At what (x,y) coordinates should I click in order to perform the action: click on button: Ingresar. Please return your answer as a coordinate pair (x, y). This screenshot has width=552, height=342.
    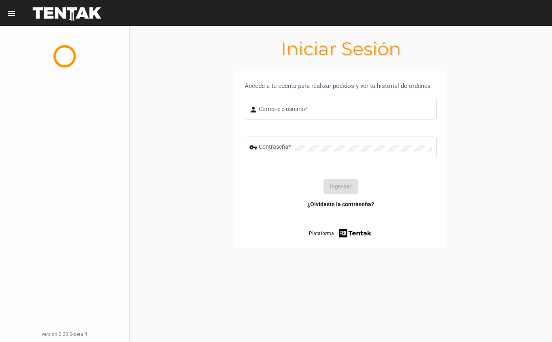
    Looking at the image, I should click on (341, 186).